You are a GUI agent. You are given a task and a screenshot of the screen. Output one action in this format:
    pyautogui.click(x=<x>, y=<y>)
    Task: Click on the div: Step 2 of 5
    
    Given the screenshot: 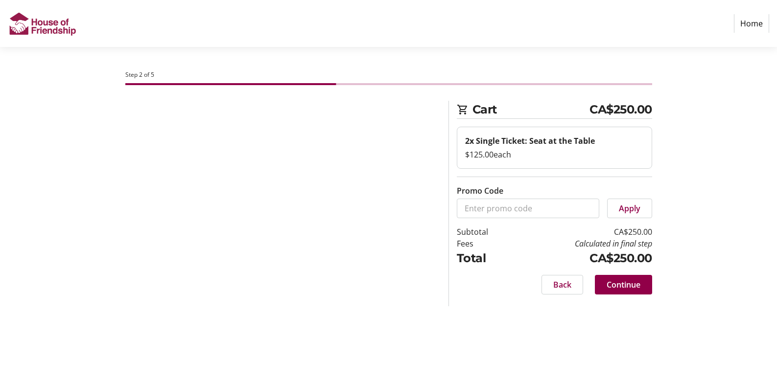 What is the action you would take?
    pyautogui.click(x=389, y=75)
    